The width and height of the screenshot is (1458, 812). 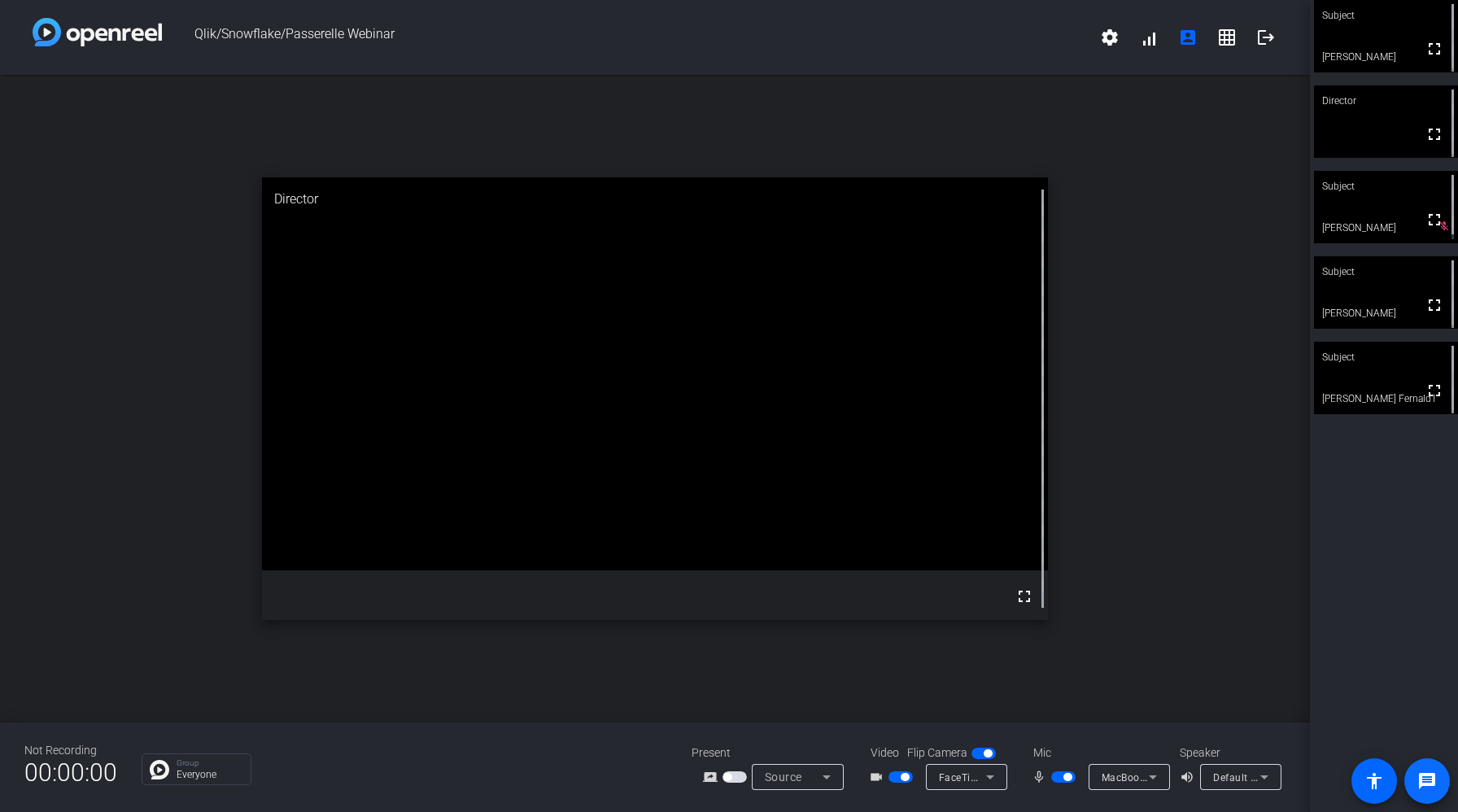 What do you see at coordinates (1227, 37) in the screenshot?
I see `mat-icon: grid_on` at bounding box center [1227, 37].